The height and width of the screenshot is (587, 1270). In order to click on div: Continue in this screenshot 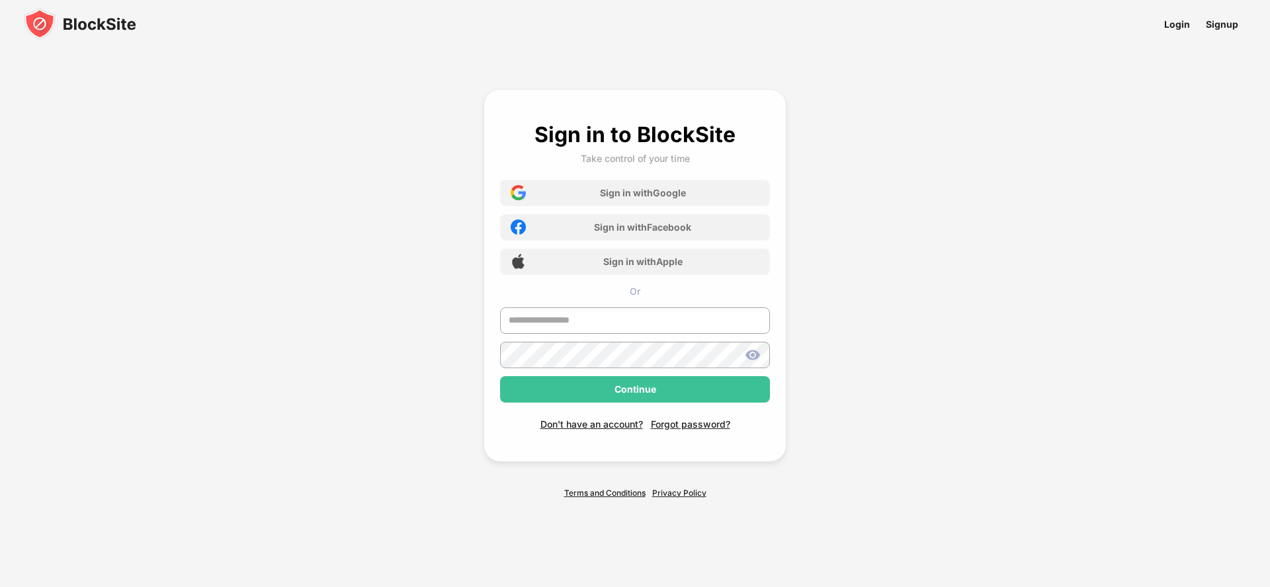, I will do `click(635, 389)`.